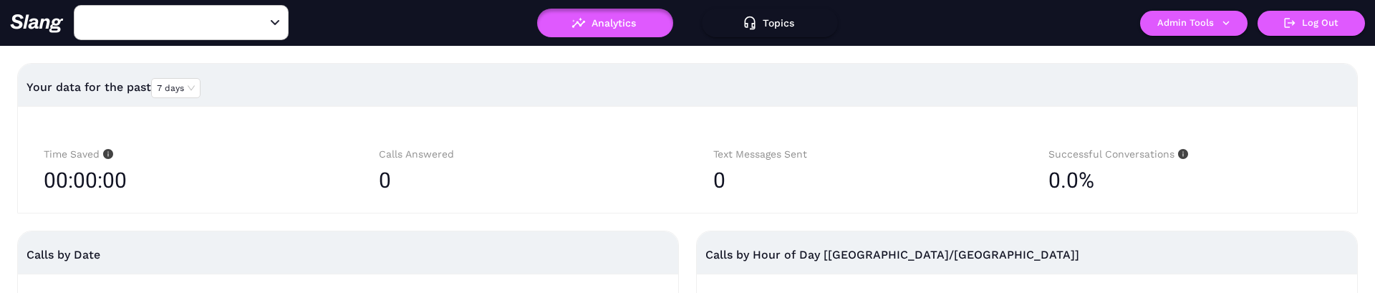 The height and width of the screenshot is (293, 1375). I want to click on div: Calls Answered, so click(521, 154).